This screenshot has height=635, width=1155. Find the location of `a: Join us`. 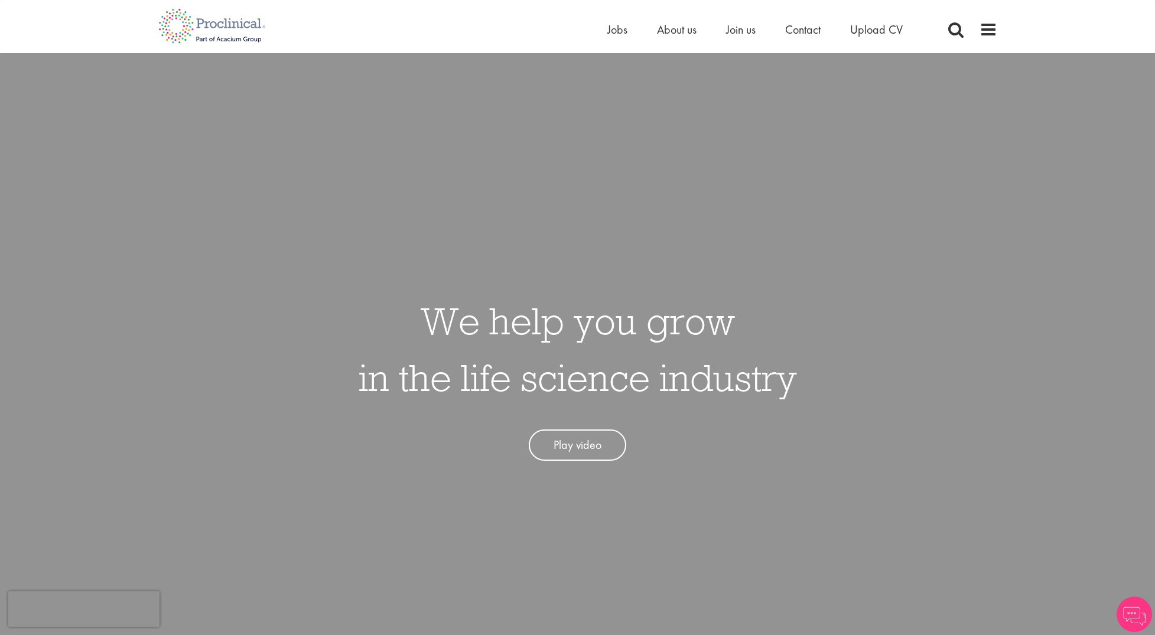

a: Join us is located at coordinates (741, 30).